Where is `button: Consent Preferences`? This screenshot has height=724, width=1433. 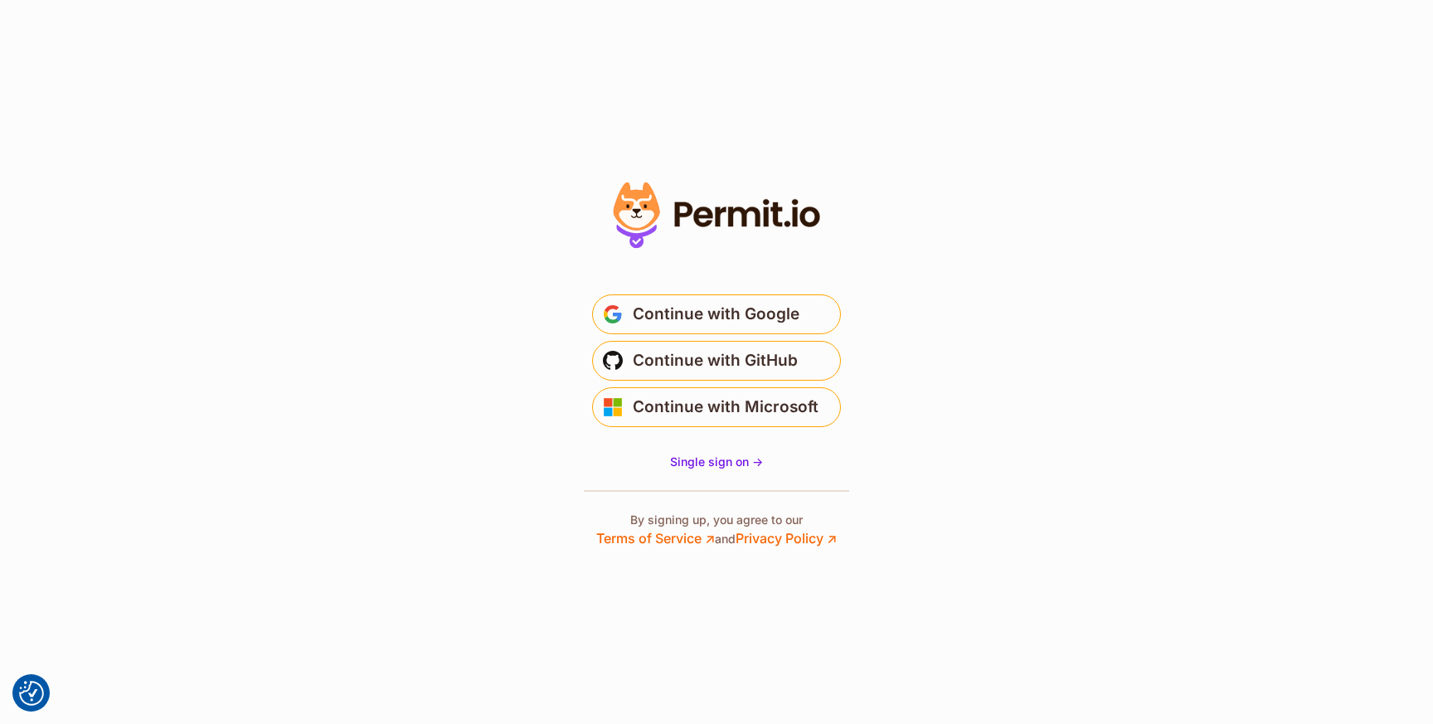
button: Consent Preferences is located at coordinates (32, 693).